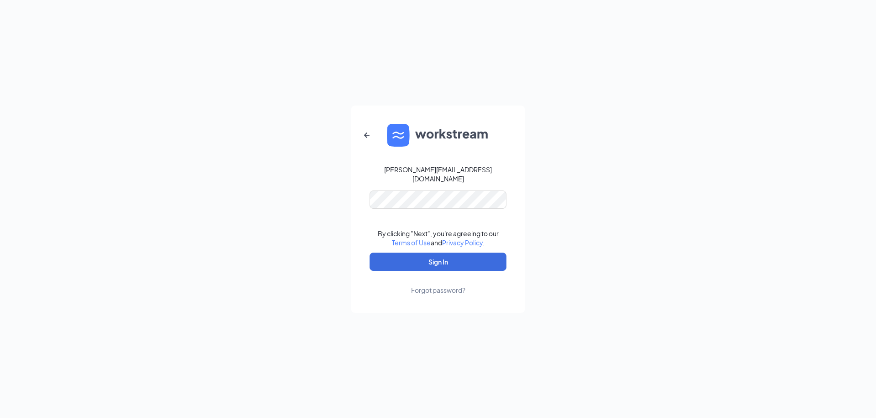  I want to click on img: WS logo and Workstream text, so click(438, 135).